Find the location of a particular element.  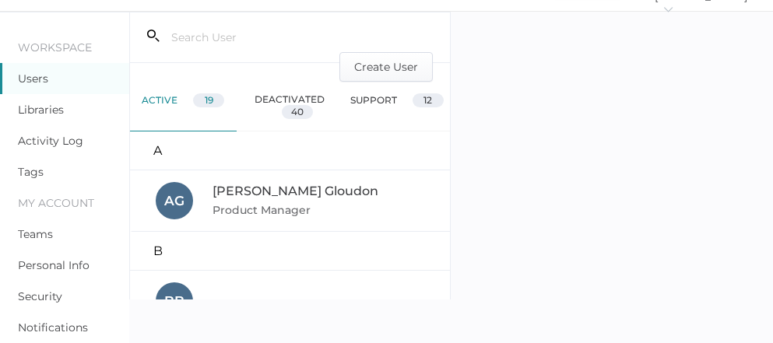

div: support is located at coordinates (396, 107).